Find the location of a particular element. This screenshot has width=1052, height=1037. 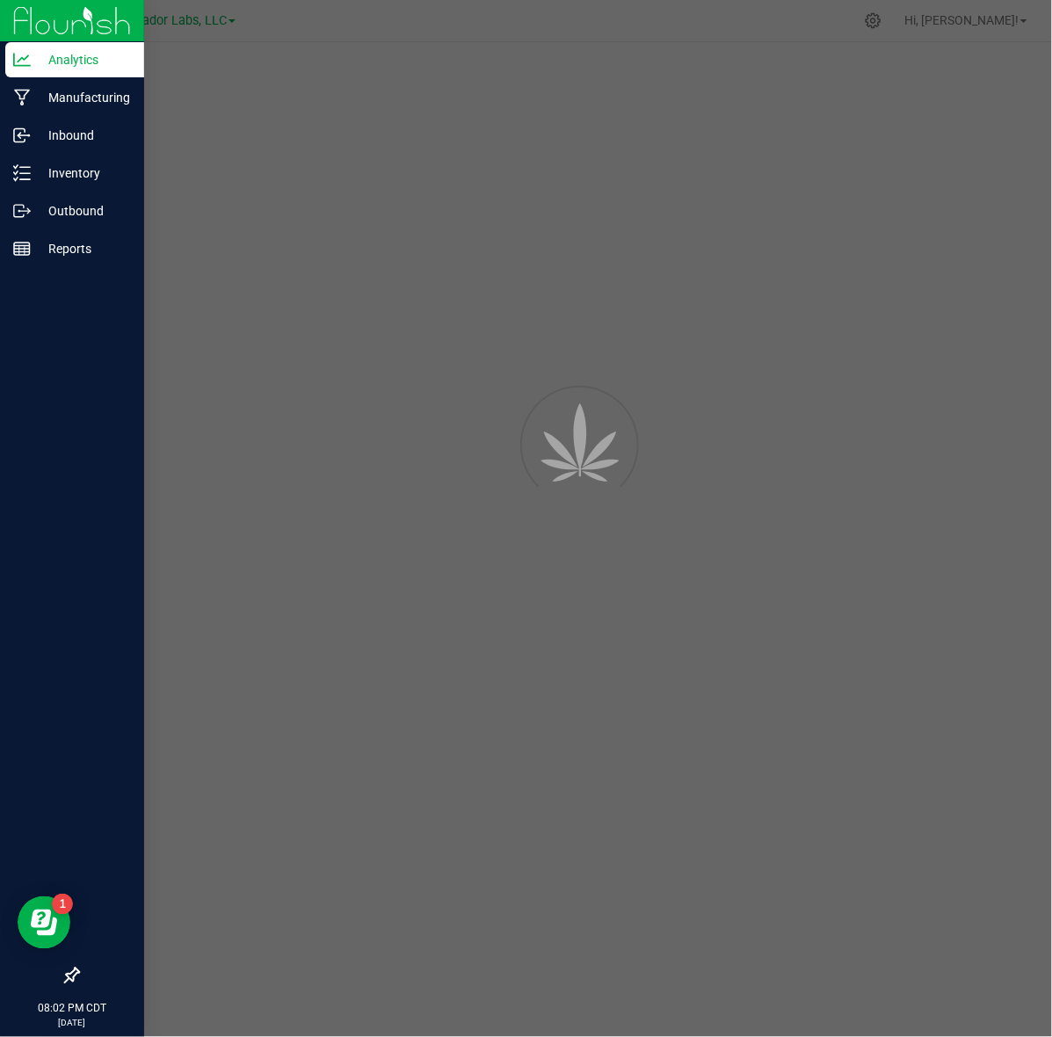

inline-svg: Manufacturing is located at coordinates (22, 98).